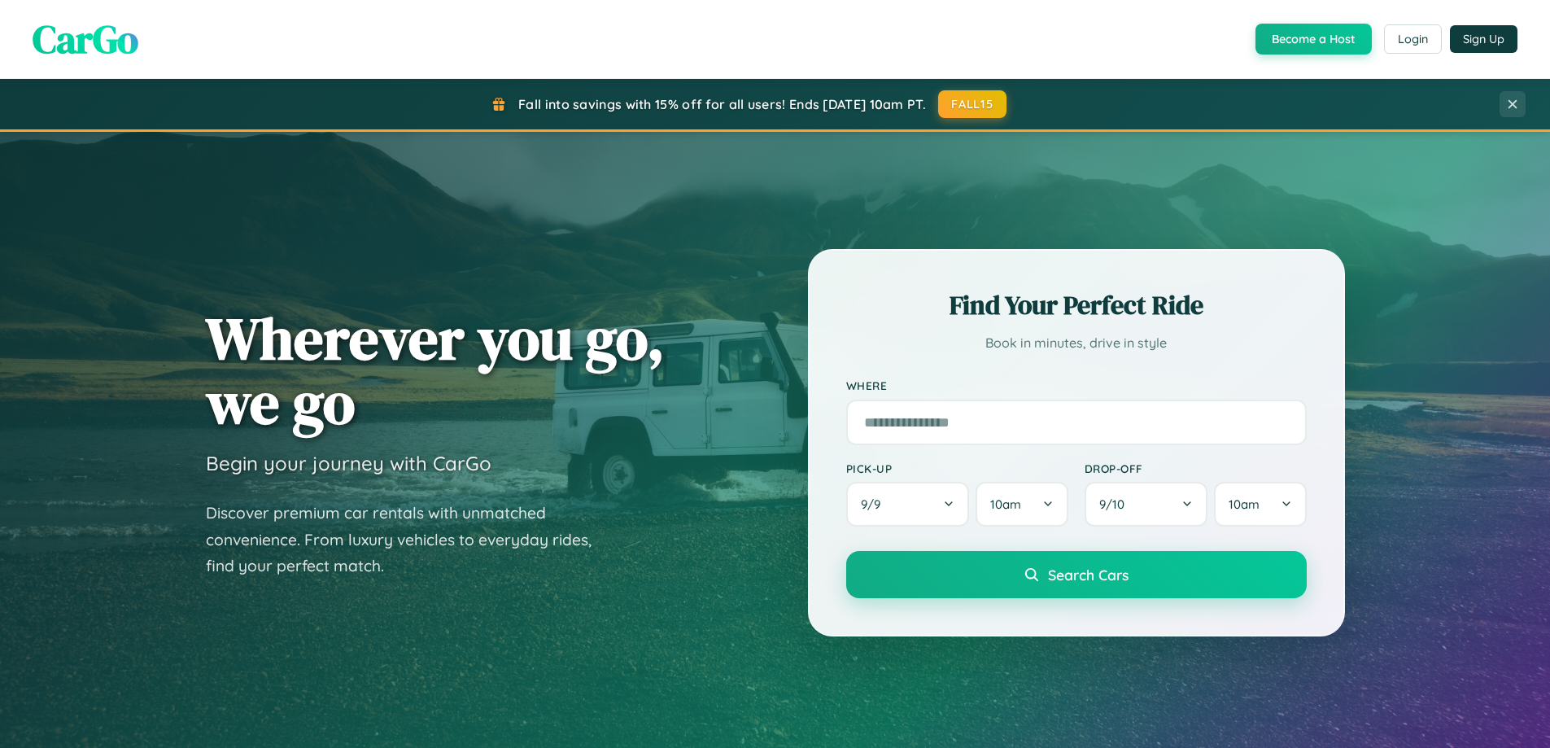 This screenshot has height=748, width=1550. I want to click on label: Pick-up, so click(957, 468).